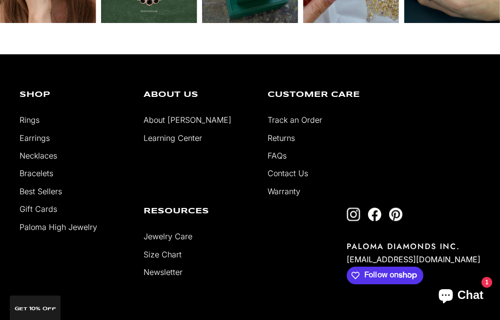 The image size is (500, 320). I want to click on a: Jewelry Care, so click(168, 236).